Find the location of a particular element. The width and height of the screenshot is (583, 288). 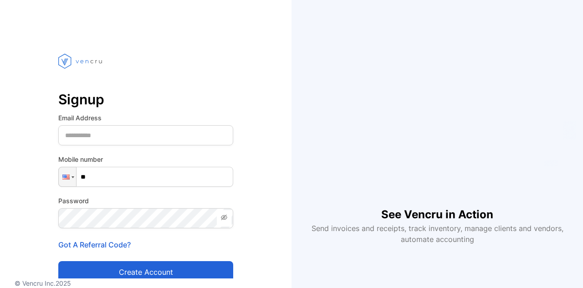

h1: See Vencru in Action is located at coordinates (437, 207).